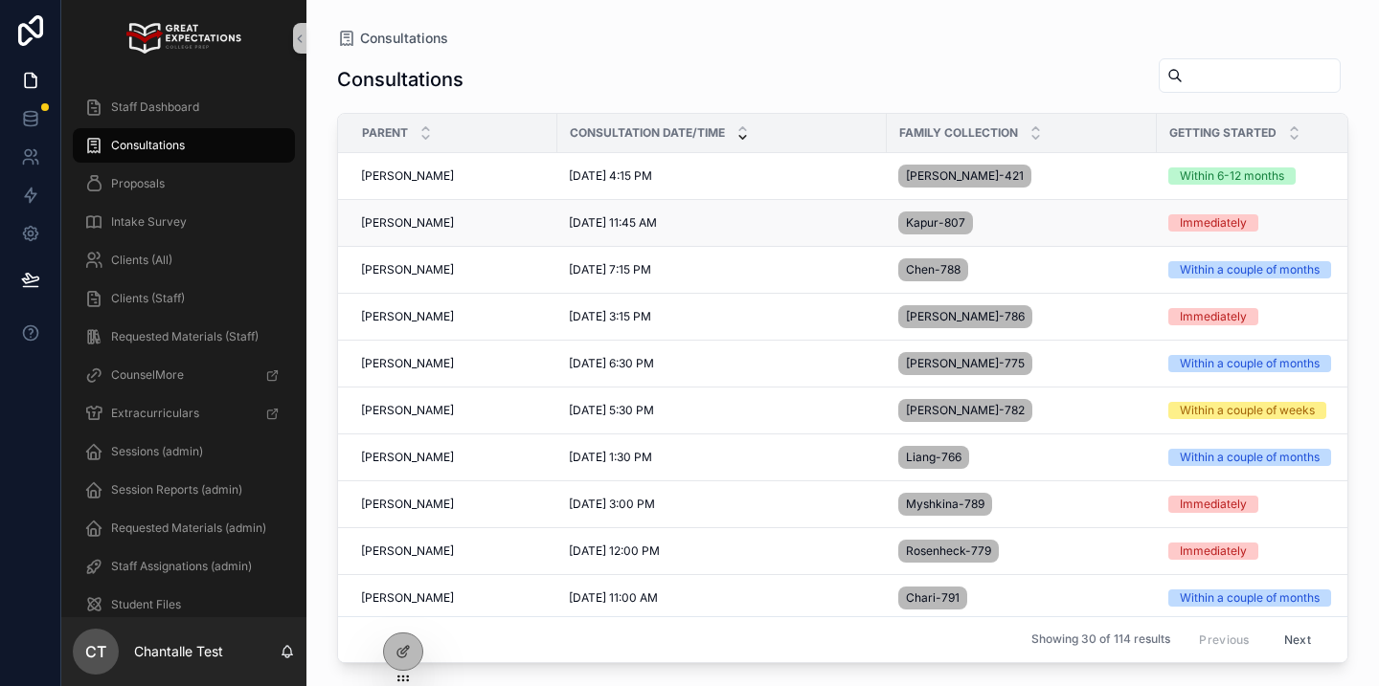  I want to click on span: Sessions (admin), so click(157, 452).